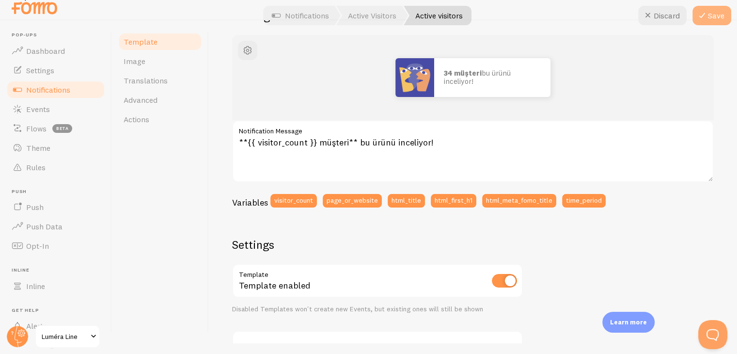 Image resolution: width=737 pixels, height=354 pixels. What do you see at coordinates (629, 322) in the screenshot?
I see `p: Learn more` at bounding box center [629, 322].